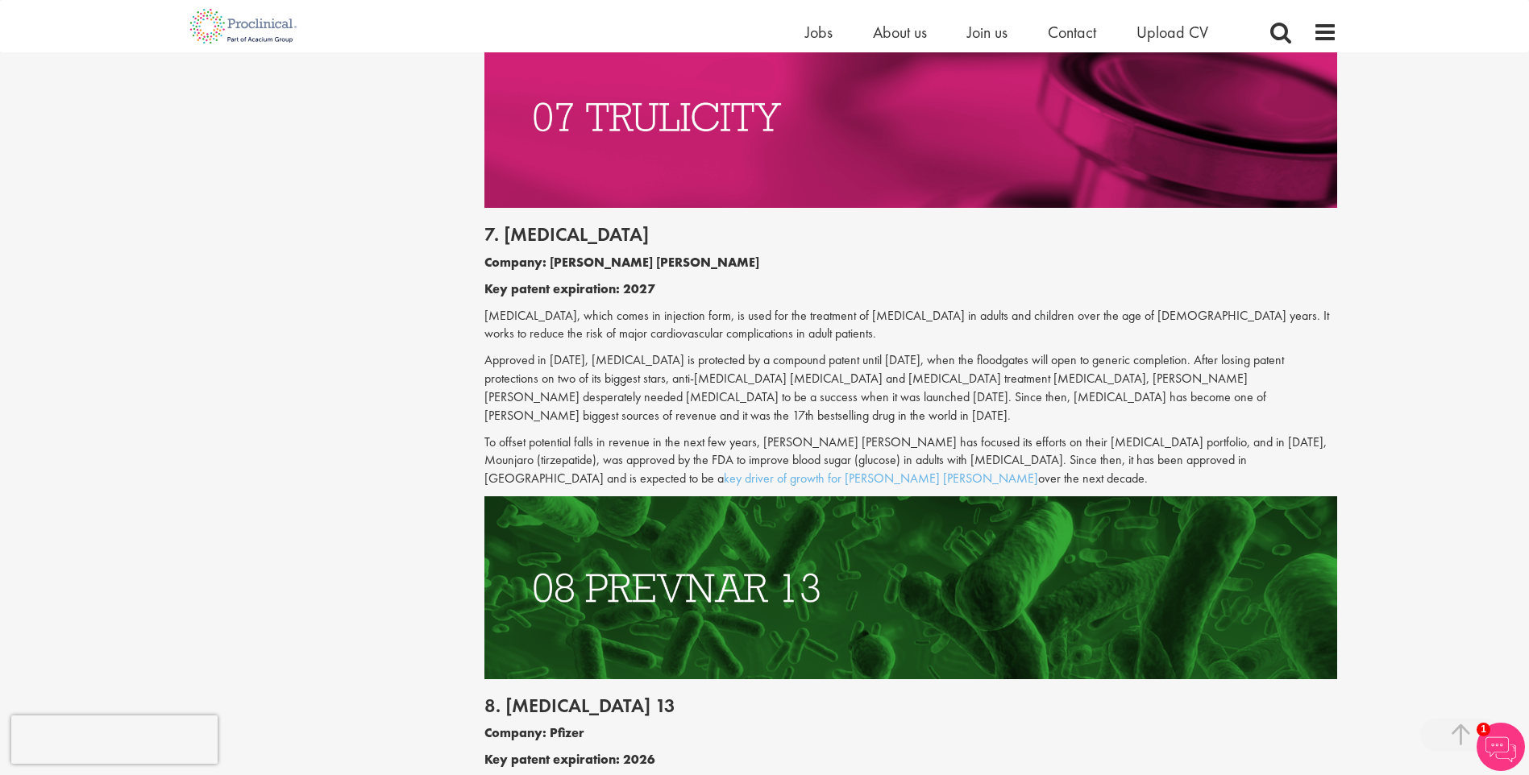  Describe the element at coordinates (1501, 747) in the screenshot. I see `img: Chatbot` at that location.